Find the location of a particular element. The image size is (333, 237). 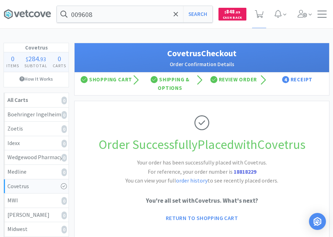

a: Covetrus is located at coordinates (36, 186).